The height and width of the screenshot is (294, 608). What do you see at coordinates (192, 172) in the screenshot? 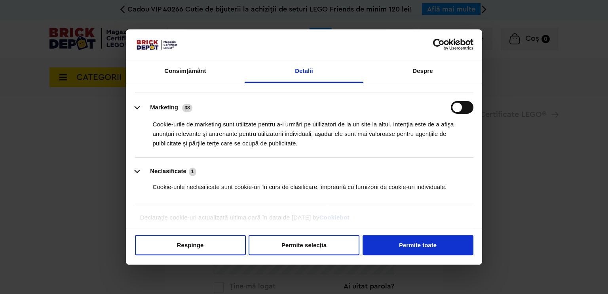
I see `span: 1` at bounding box center [192, 172].